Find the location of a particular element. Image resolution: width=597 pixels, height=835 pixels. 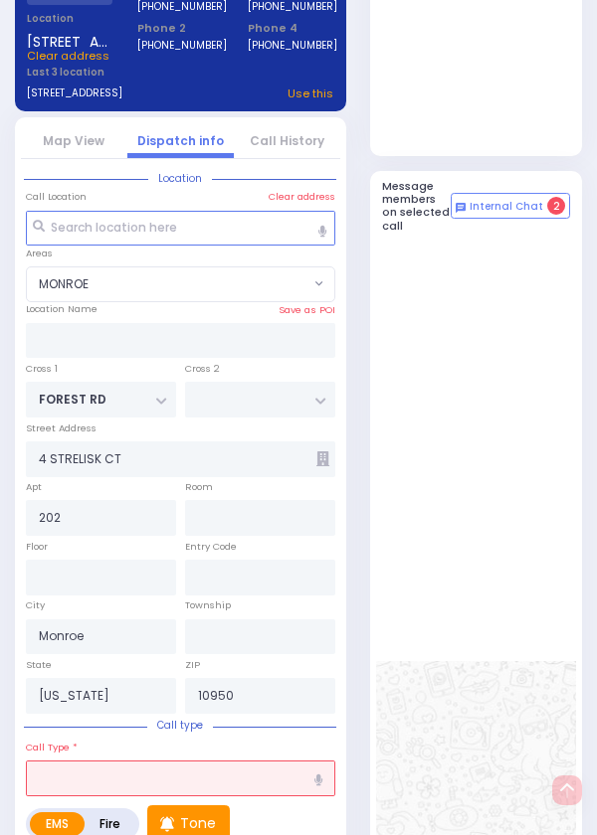

label: Cross 1 is located at coordinates (42, 369).